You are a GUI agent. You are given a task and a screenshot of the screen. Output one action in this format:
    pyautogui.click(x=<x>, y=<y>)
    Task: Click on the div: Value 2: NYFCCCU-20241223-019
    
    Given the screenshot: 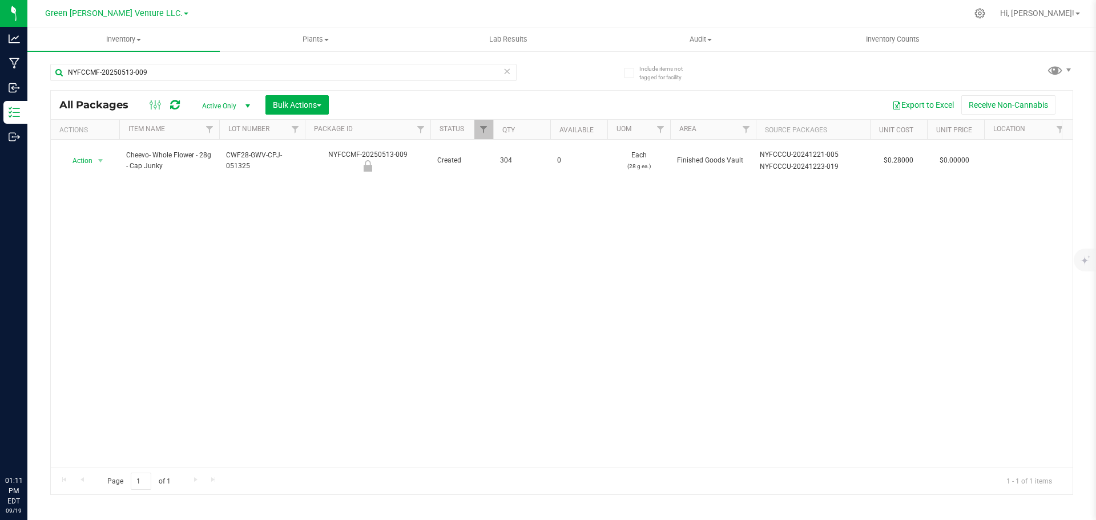 What is the action you would take?
    pyautogui.click(x=813, y=167)
    